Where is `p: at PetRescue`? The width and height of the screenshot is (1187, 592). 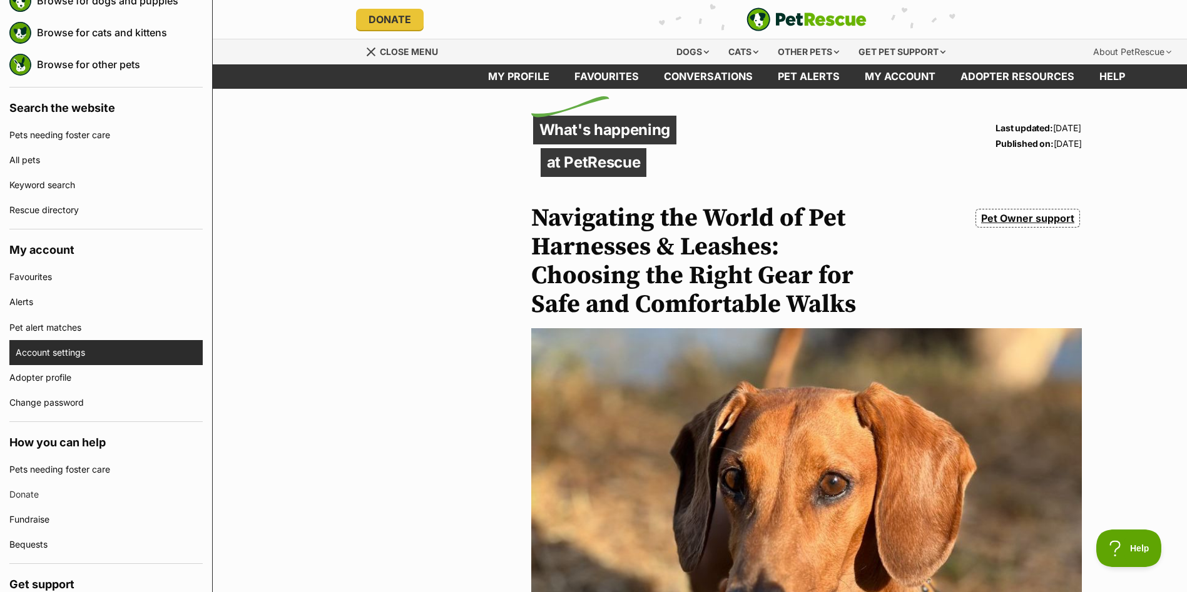 p: at PetRescue is located at coordinates (594, 163).